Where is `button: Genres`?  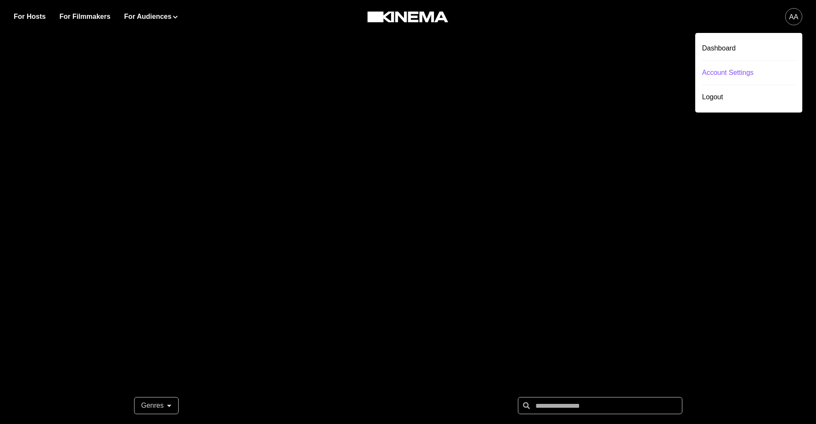 button: Genres is located at coordinates (156, 406).